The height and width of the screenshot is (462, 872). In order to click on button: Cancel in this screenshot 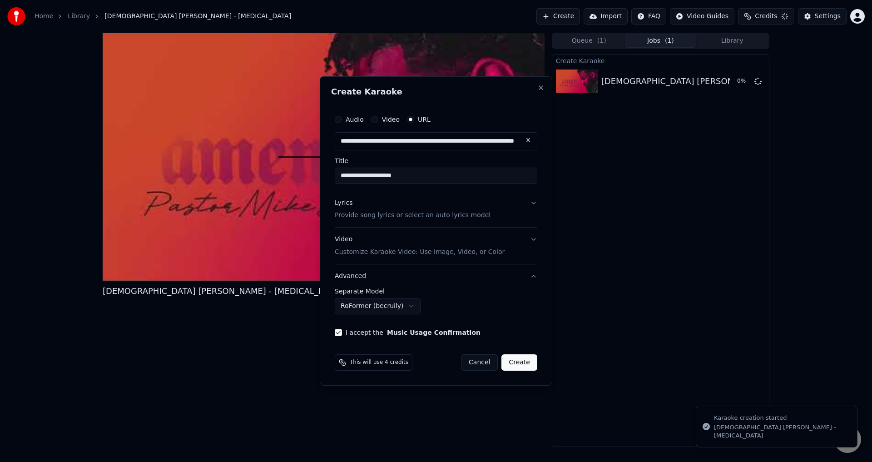, I will do `click(479, 362)`.